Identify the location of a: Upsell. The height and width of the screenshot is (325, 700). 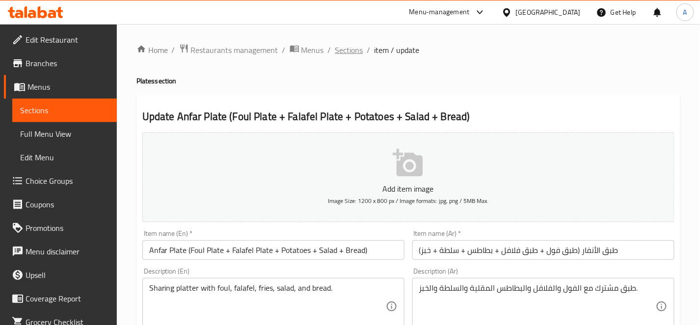
(60, 275).